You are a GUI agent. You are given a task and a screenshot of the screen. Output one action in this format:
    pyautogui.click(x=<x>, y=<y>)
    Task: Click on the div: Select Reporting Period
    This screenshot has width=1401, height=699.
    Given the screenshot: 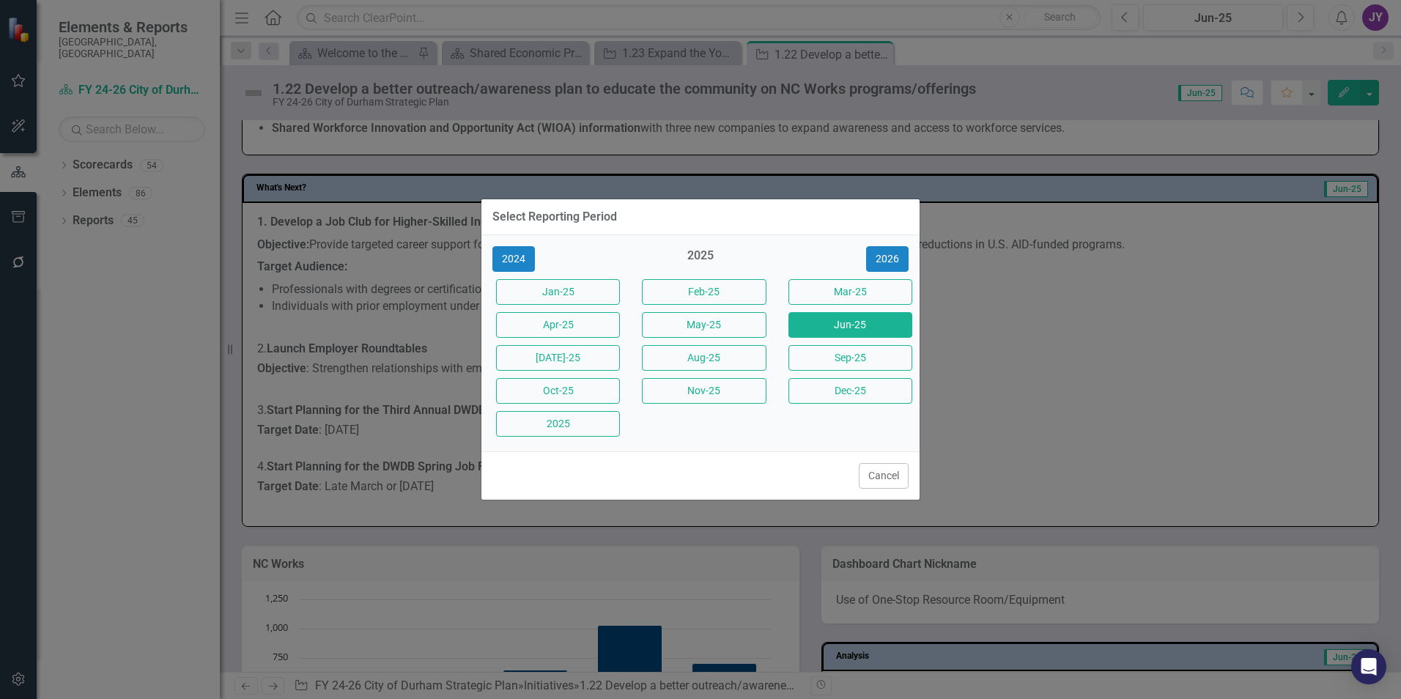 What is the action you would take?
    pyautogui.click(x=555, y=217)
    